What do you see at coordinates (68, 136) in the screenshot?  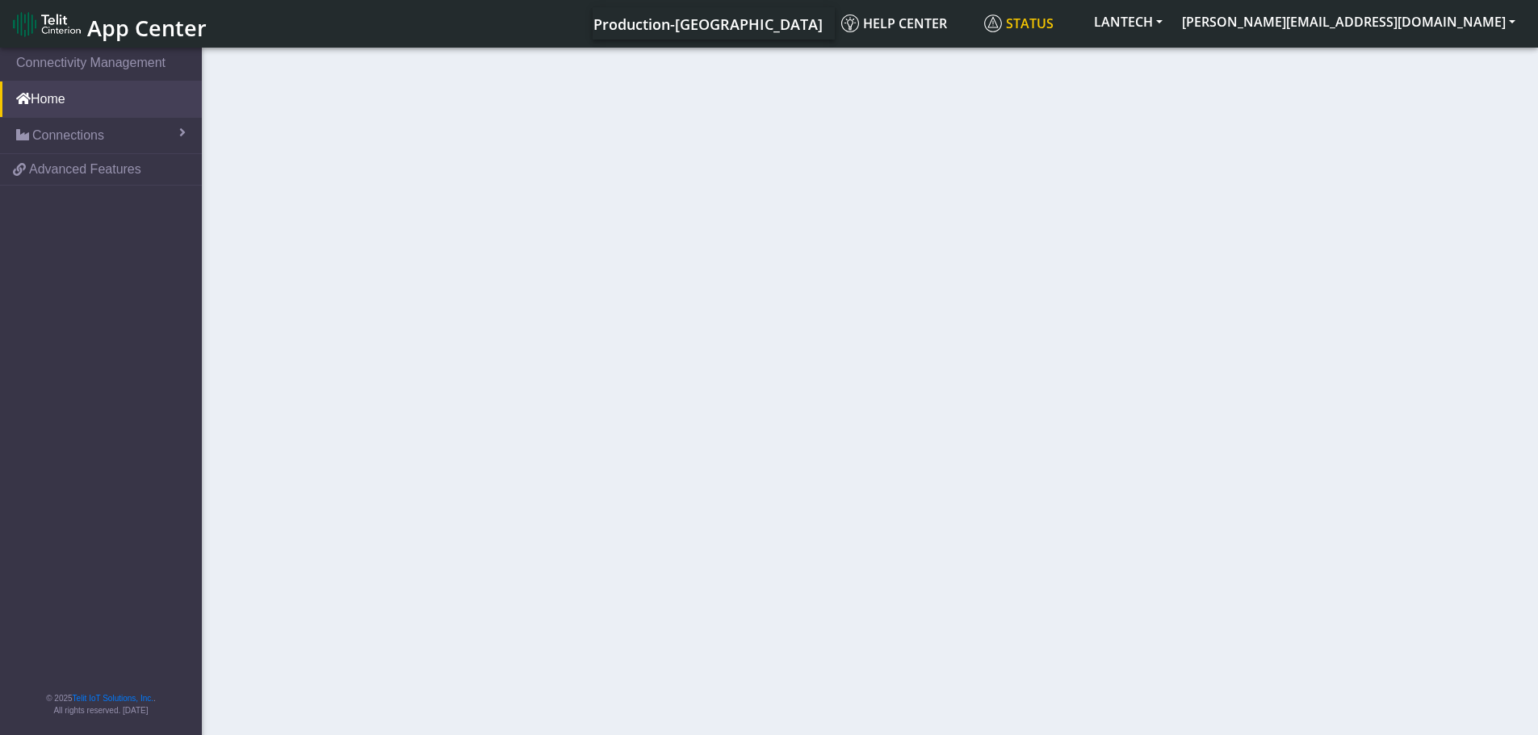 I see `span: Connections` at bounding box center [68, 136].